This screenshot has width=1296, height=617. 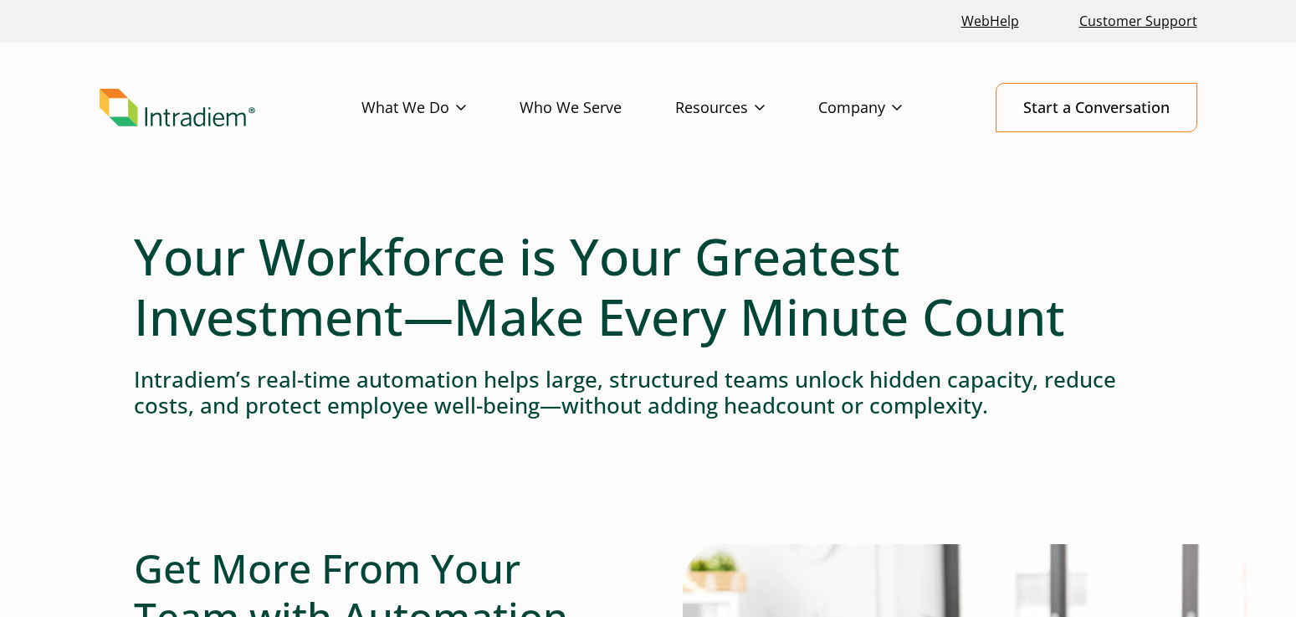 What do you see at coordinates (230, 108) in the screenshot?
I see `a: Link to homepage of Intradiem` at bounding box center [230, 108].